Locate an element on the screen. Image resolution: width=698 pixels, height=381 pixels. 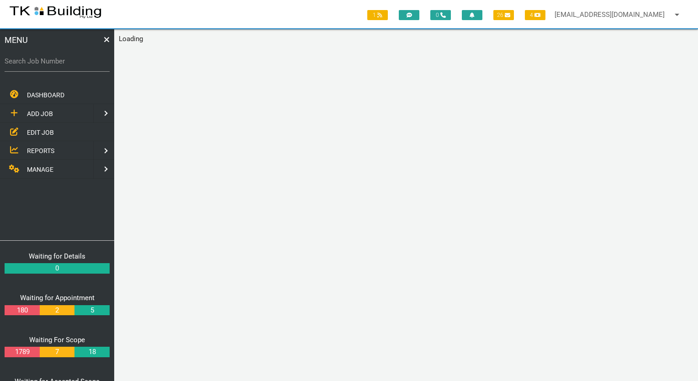
a: Waiting for Details is located at coordinates (57, 256).